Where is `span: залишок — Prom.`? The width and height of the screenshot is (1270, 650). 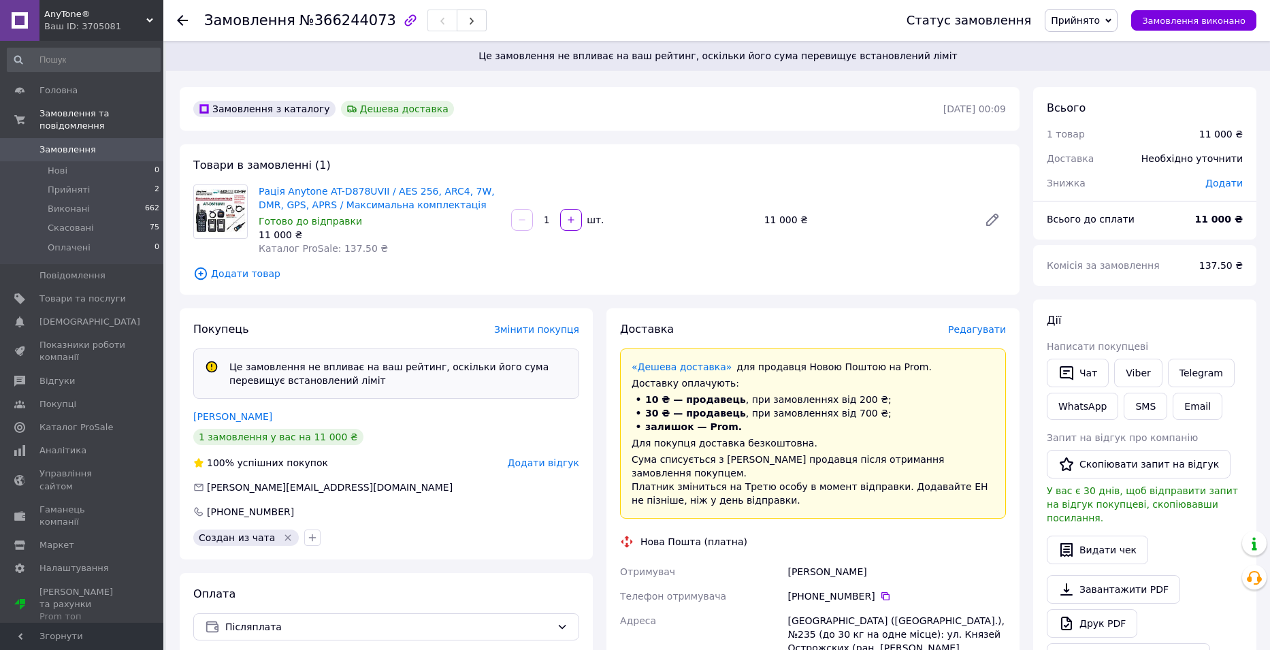 span: залишок — Prom. is located at coordinates (694, 427).